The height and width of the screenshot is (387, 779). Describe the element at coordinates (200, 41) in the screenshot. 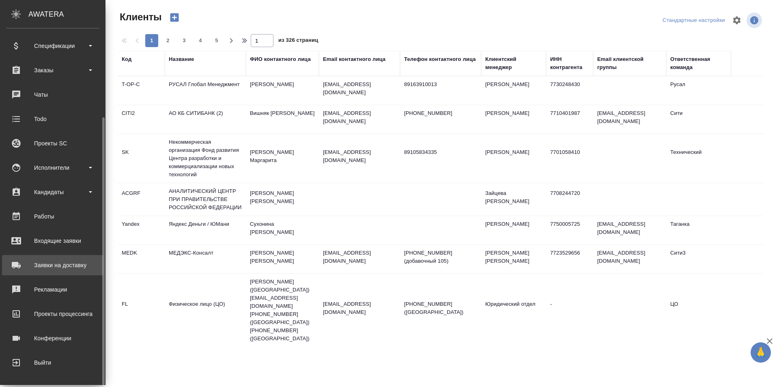

I see `button: 4` at that location.